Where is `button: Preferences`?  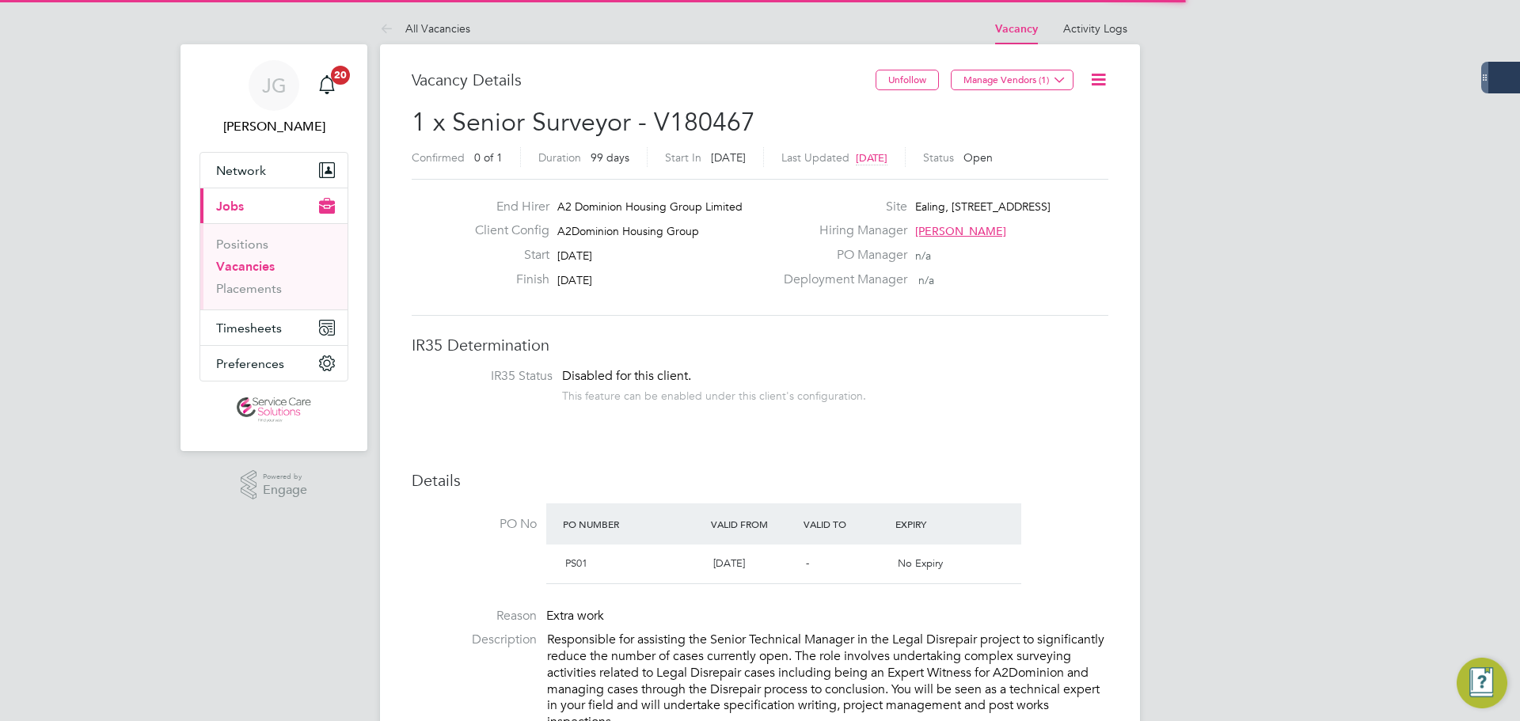 button: Preferences is located at coordinates (274, 363).